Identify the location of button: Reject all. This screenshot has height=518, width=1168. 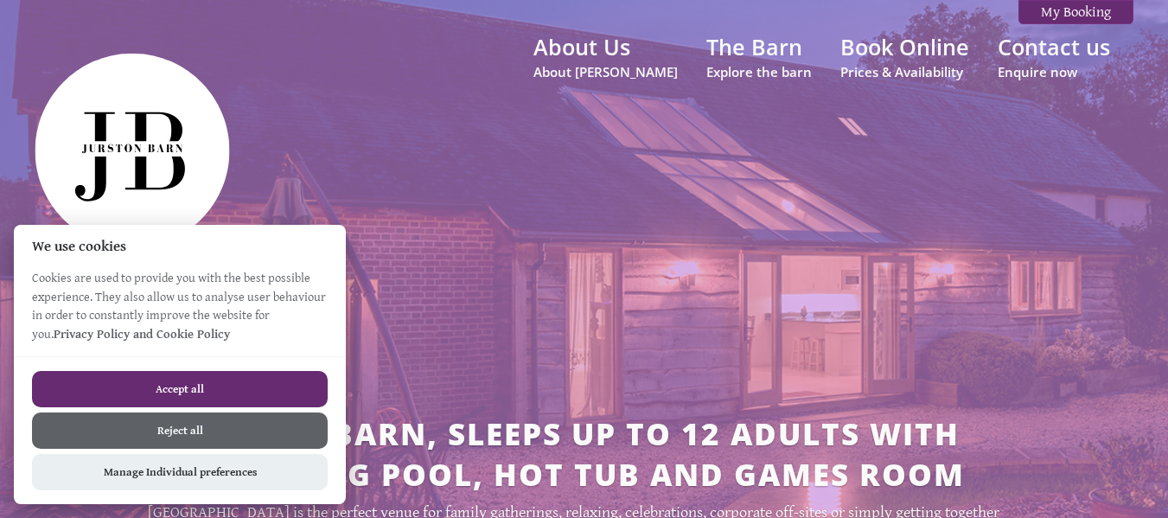
(180, 430).